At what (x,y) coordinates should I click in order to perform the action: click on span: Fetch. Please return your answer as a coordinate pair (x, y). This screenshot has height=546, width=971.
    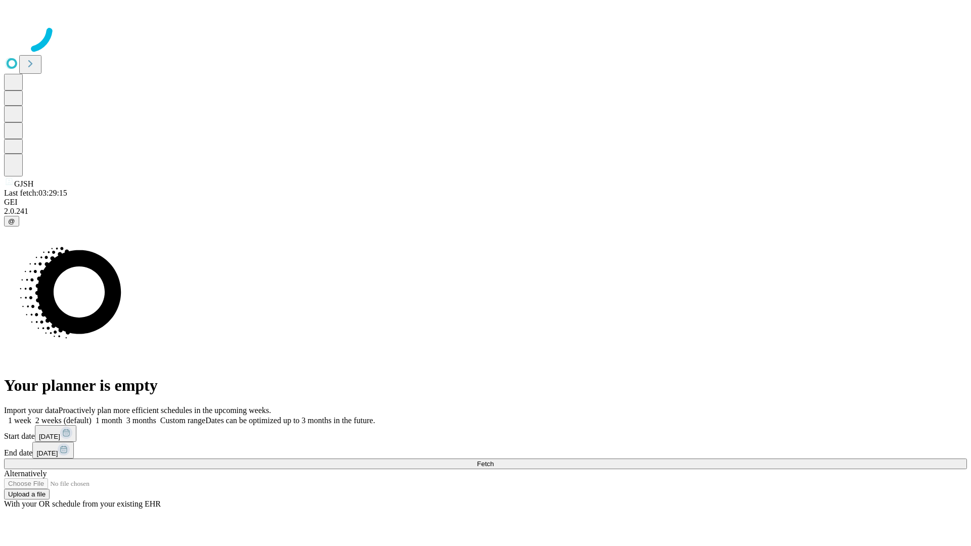
    Looking at the image, I should click on (485, 464).